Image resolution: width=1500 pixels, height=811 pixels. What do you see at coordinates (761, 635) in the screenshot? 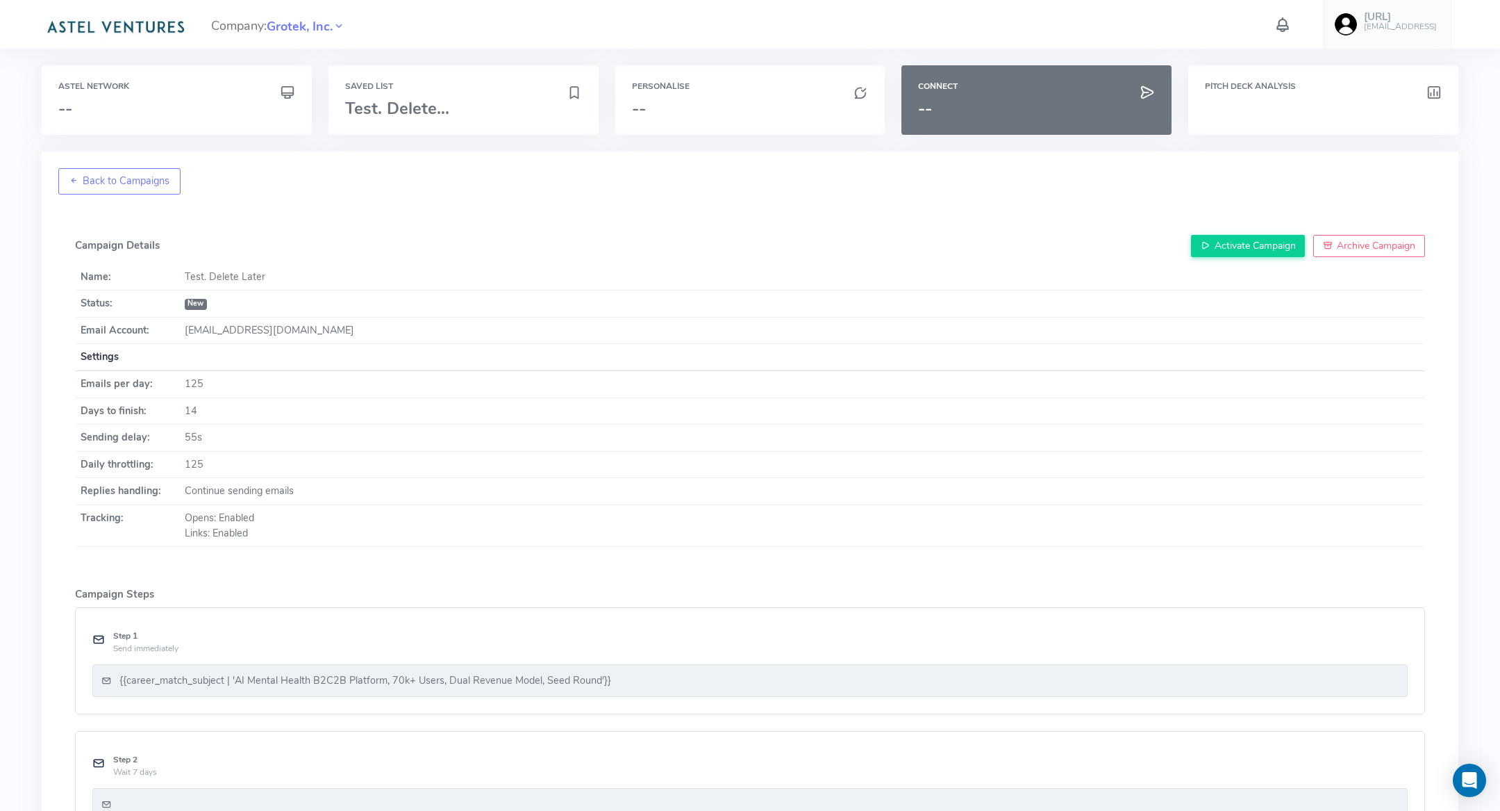
I see `h6: Step 1` at bounding box center [761, 635].